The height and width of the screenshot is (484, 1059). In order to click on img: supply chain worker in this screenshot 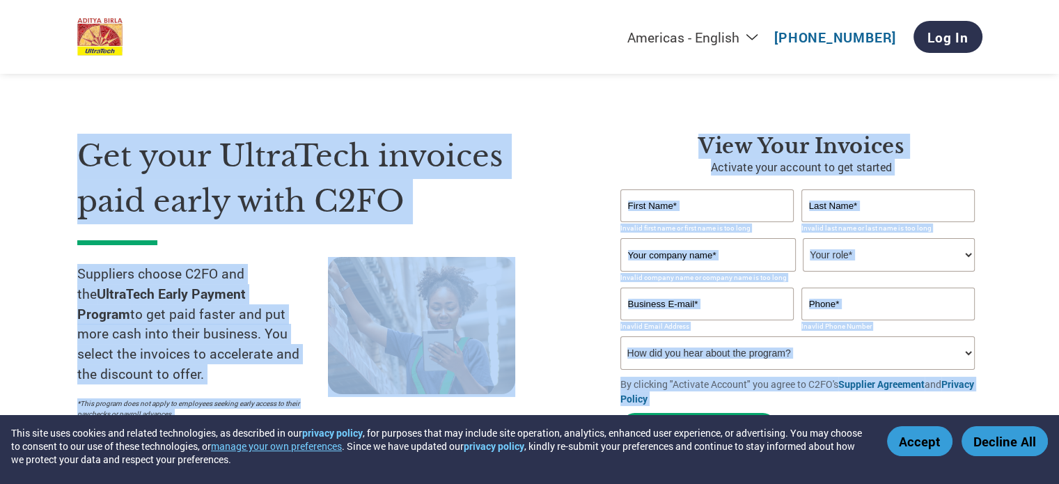, I will do `click(421, 325)`.